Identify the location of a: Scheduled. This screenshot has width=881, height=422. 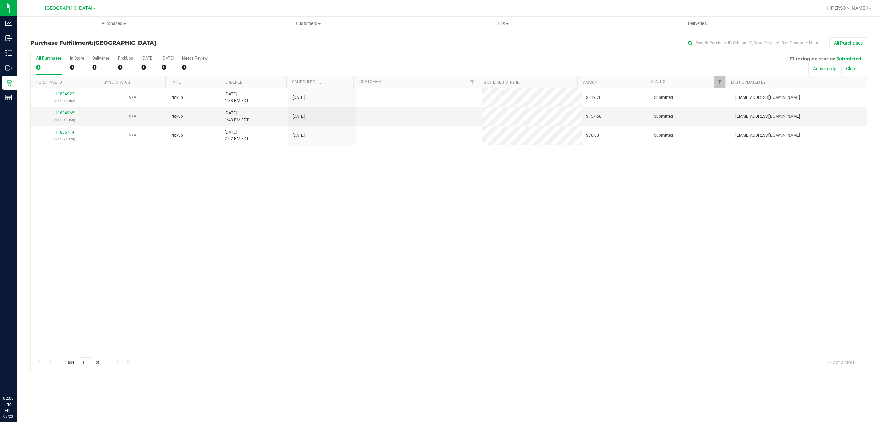
(307, 82).